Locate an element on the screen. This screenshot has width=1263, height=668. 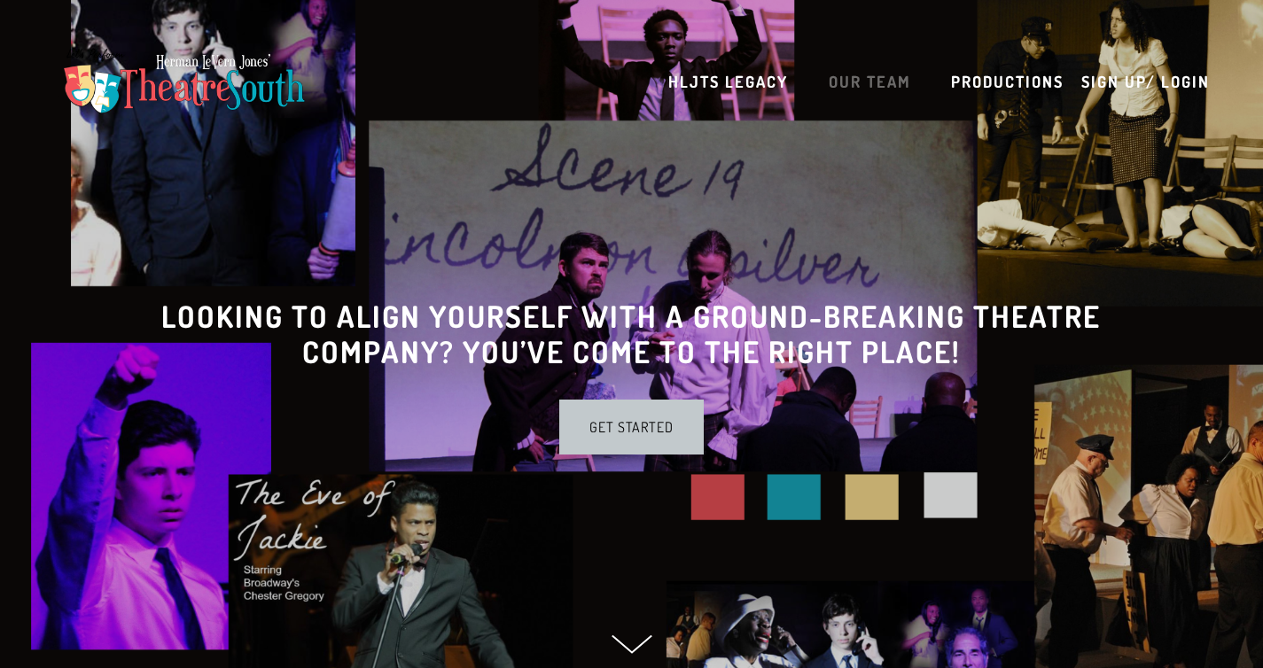
a: Productions is located at coordinates (1007, 82).